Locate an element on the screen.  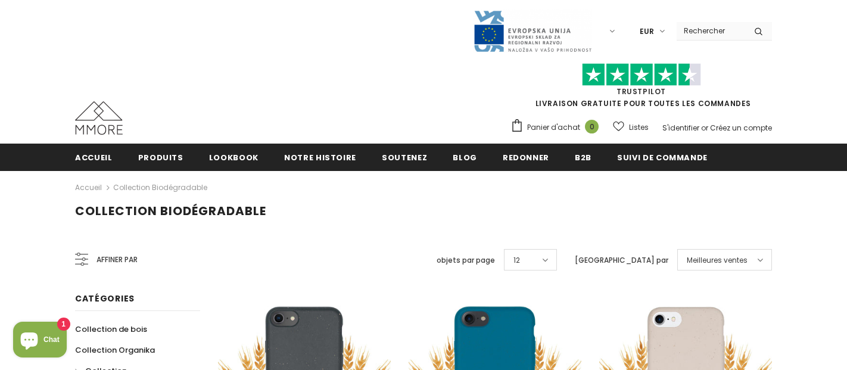
a: soutenez is located at coordinates (404, 157).